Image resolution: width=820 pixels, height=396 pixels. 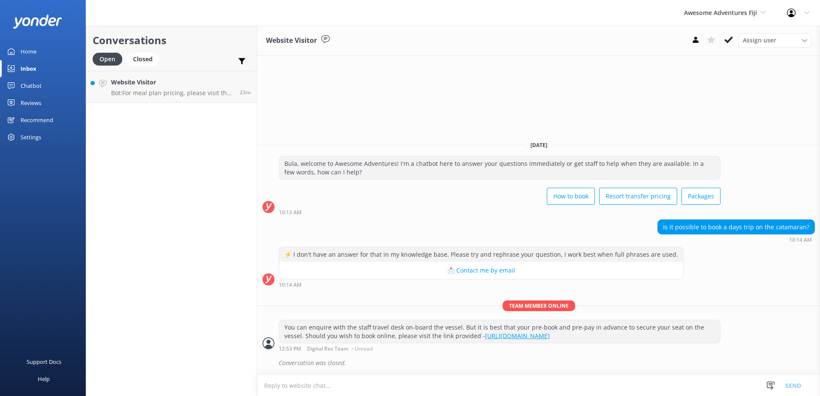 What do you see at coordinates (760, 40) in the screenshot?
I see `span: Assign user` at bounding box center [760, 40].